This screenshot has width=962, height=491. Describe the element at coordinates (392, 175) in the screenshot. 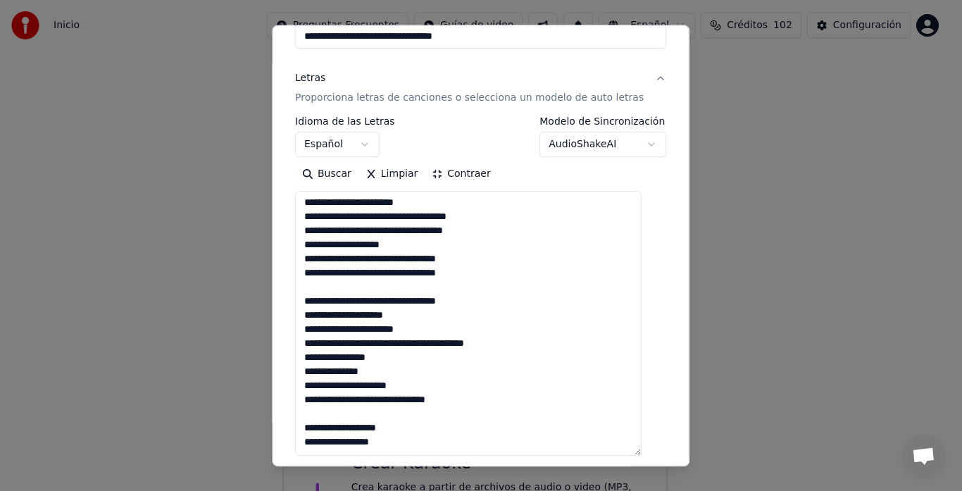

I see `button: Limpiar` at that location.